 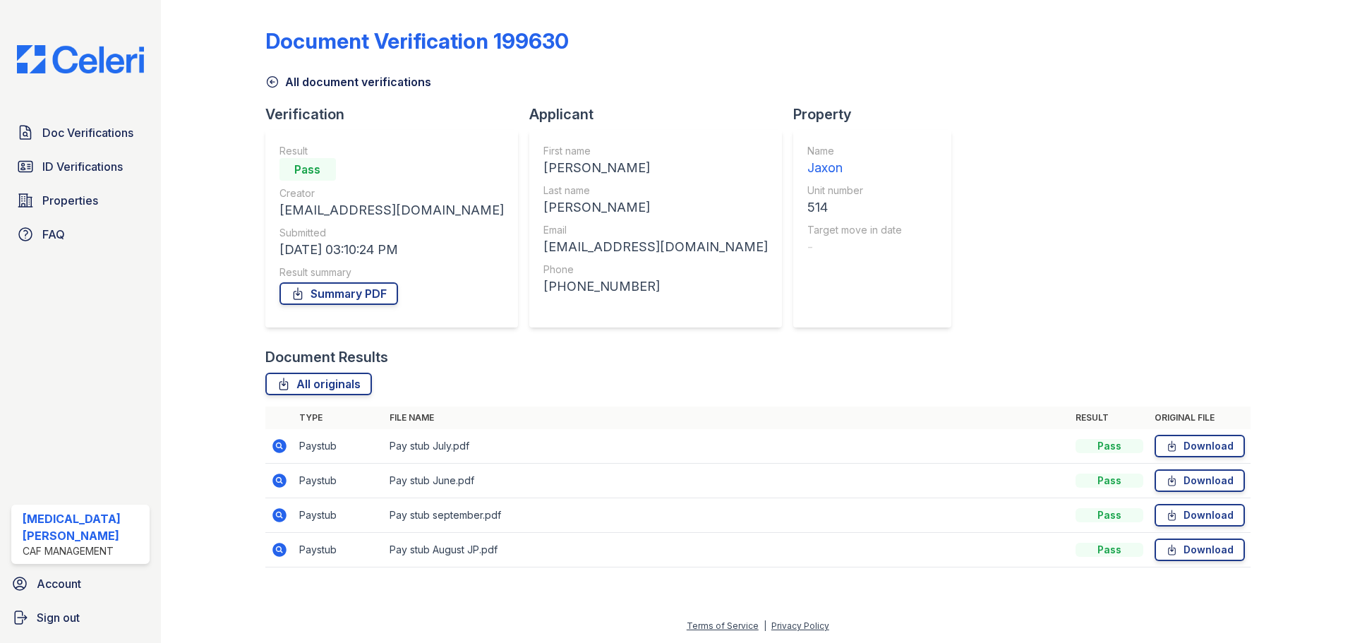 I want to click on span: FAQ, so click(x=54, y=234).